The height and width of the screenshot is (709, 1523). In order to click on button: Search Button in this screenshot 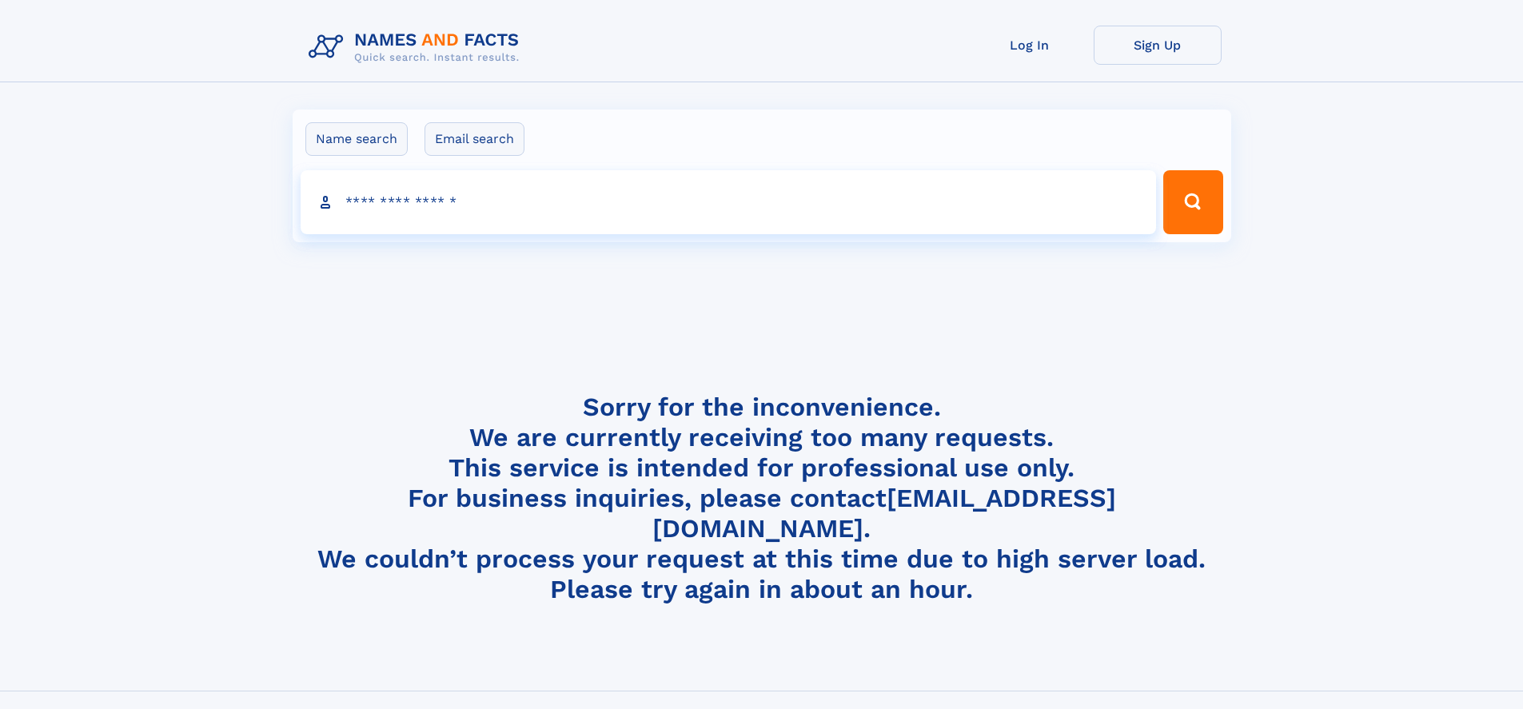, I will do `click(1192, 202)`.